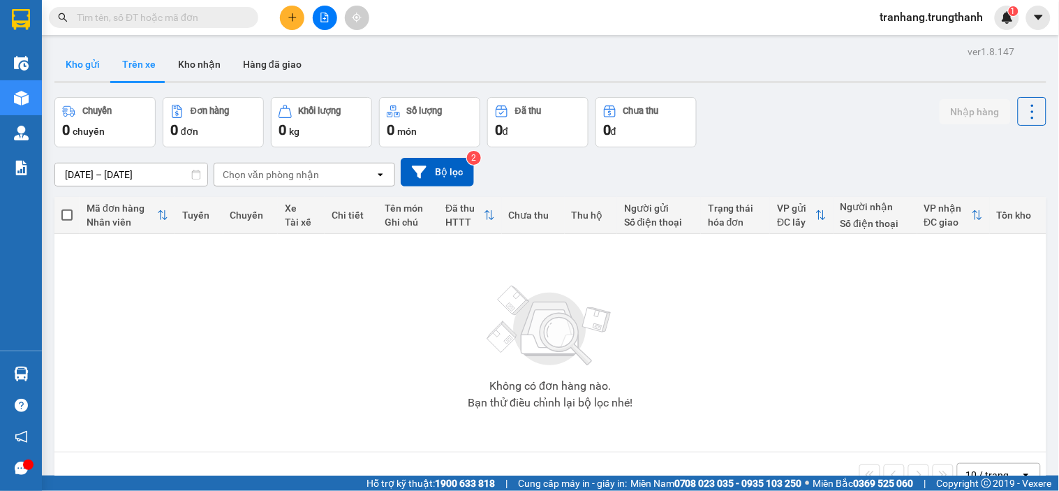 The image size is (1059, 491). I want to click on button: Nhập hàng, so click(976, 112).